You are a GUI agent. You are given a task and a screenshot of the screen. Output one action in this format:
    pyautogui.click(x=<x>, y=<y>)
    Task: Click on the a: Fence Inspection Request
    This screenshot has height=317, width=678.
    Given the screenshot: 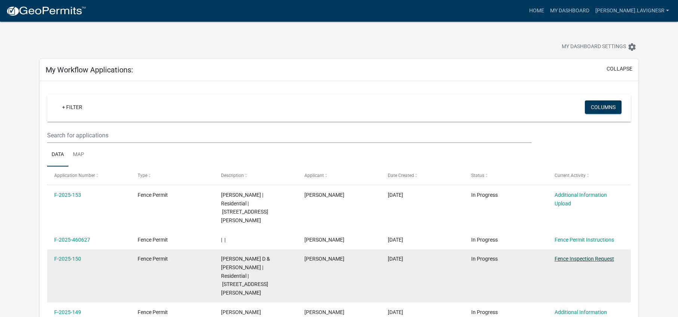 What is the action you would take?
    pyautogui.click(x=584, y=259)
    